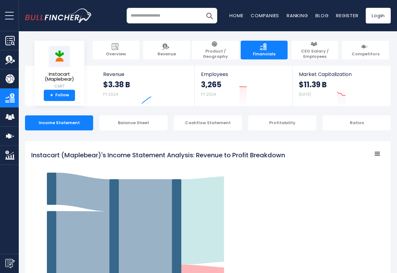 Image resolution: width=397 pixels, height=273 pixels. Describe the element at coordinates (347, 15) in the screenshot. I see `a: Register` at that location.